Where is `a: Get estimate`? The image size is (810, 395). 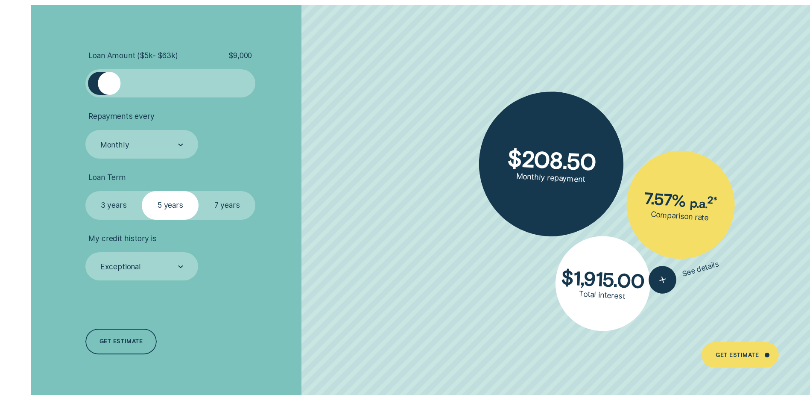 a: Get estimate is located at coordinates (121, 341).